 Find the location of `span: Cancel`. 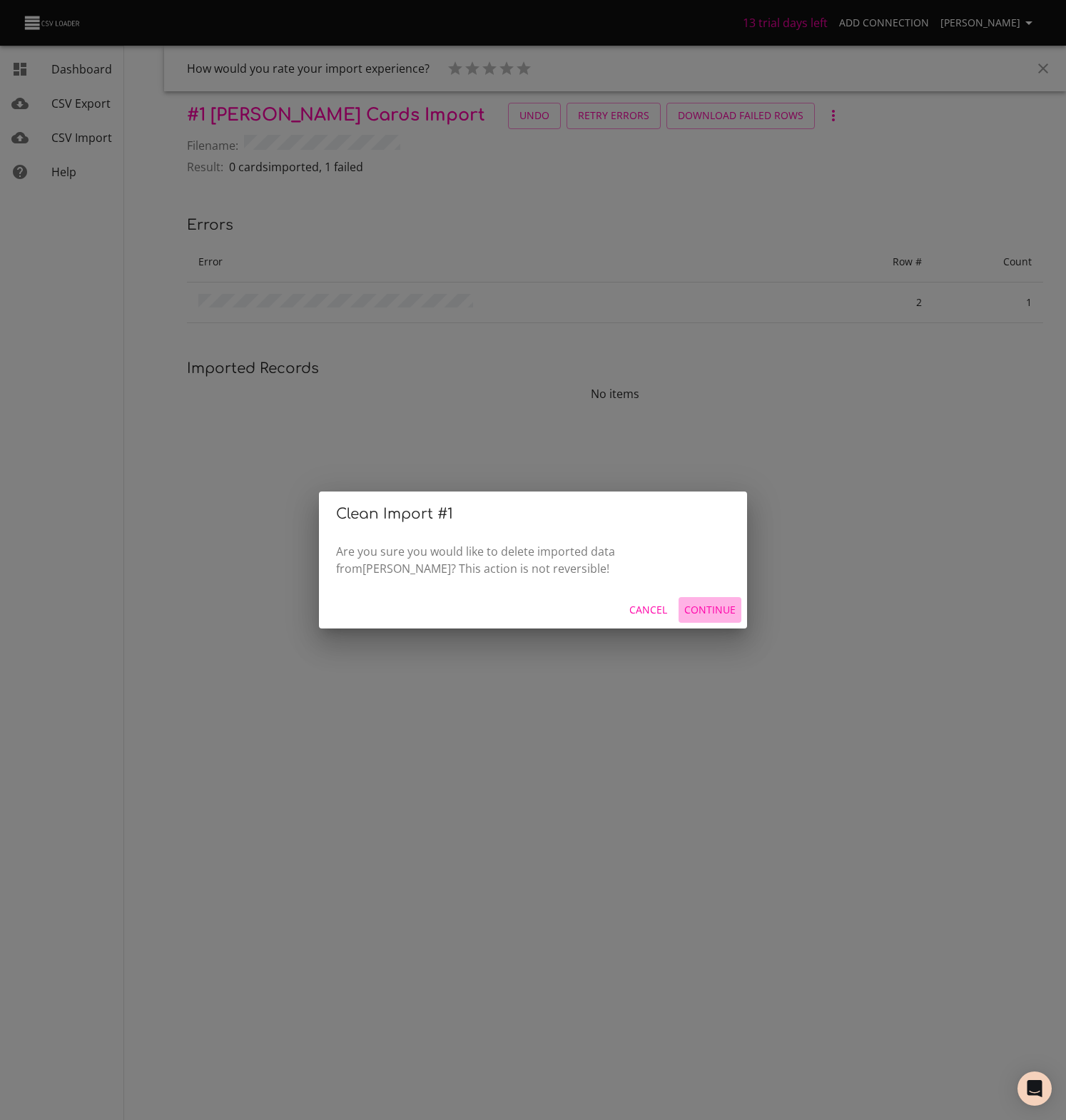

span: Cancel is located at coordinates (648, 610).